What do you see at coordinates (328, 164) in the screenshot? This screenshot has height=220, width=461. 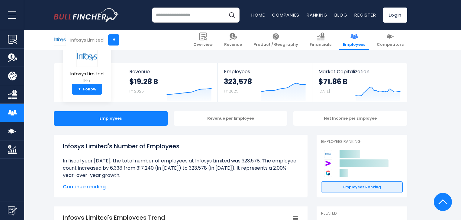 I see `img: Accenture plc competitors logo` at bounding box center [328, 164].